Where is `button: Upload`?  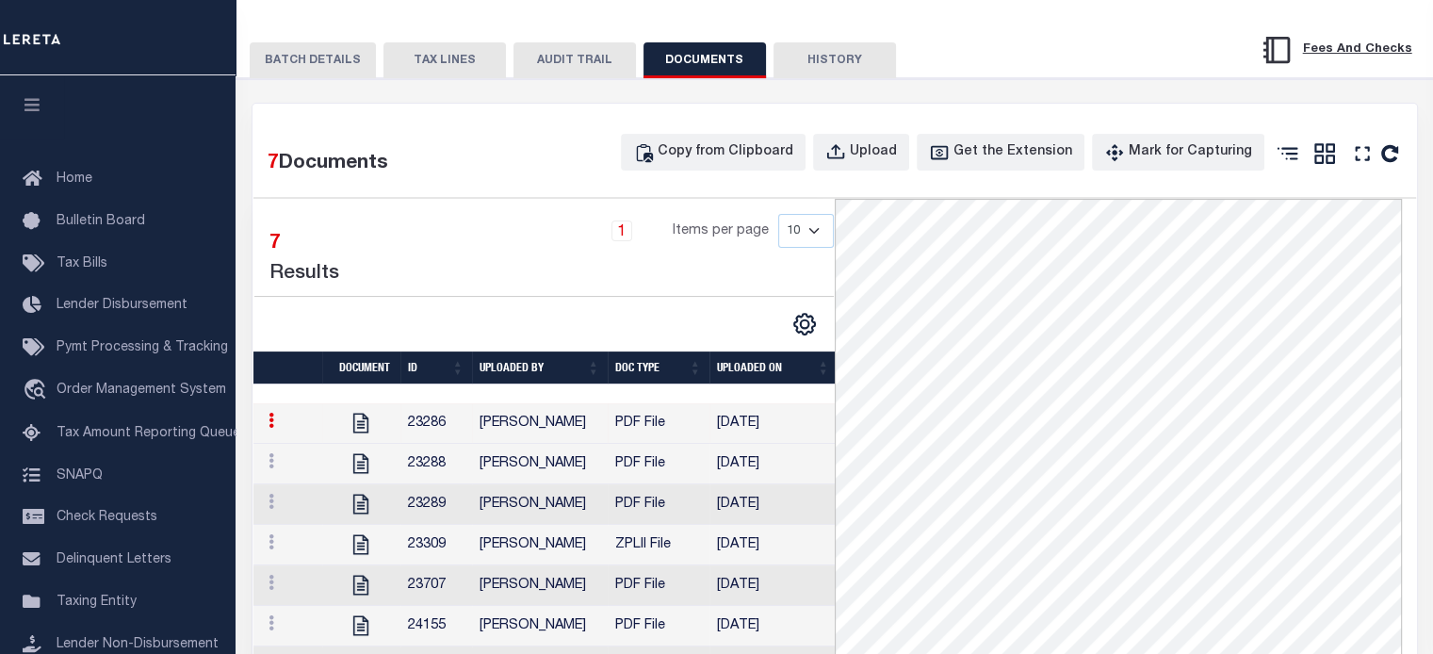
button: Upload is located at coordinates (861, 152).